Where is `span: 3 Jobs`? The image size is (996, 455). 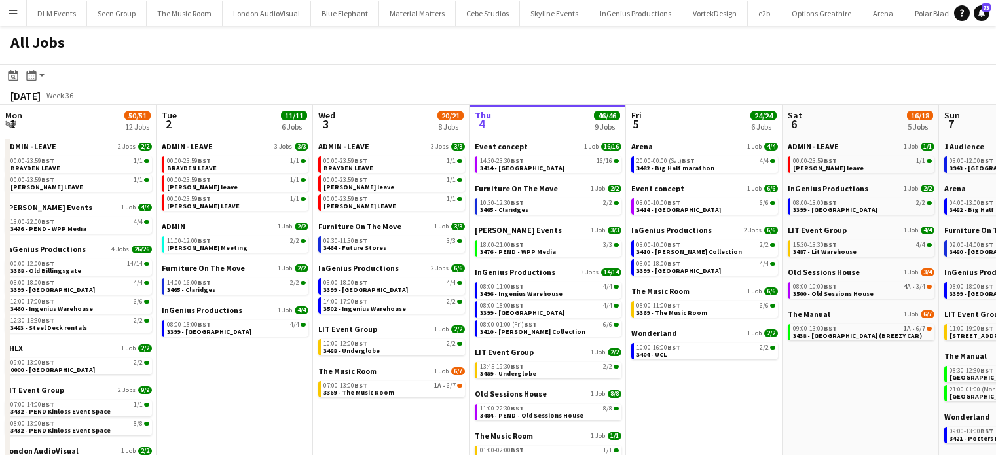
span: 3 Jobs is located at coordinates (589, 272).